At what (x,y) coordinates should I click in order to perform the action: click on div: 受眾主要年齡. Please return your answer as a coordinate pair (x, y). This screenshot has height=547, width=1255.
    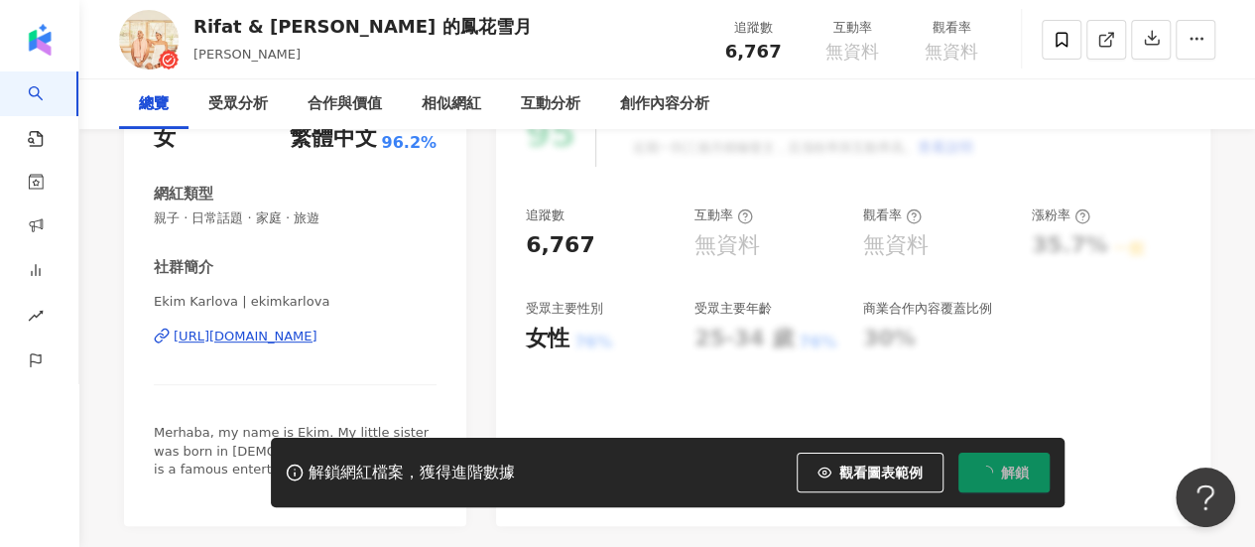
    Looking at the image, I should click on (733, 309).